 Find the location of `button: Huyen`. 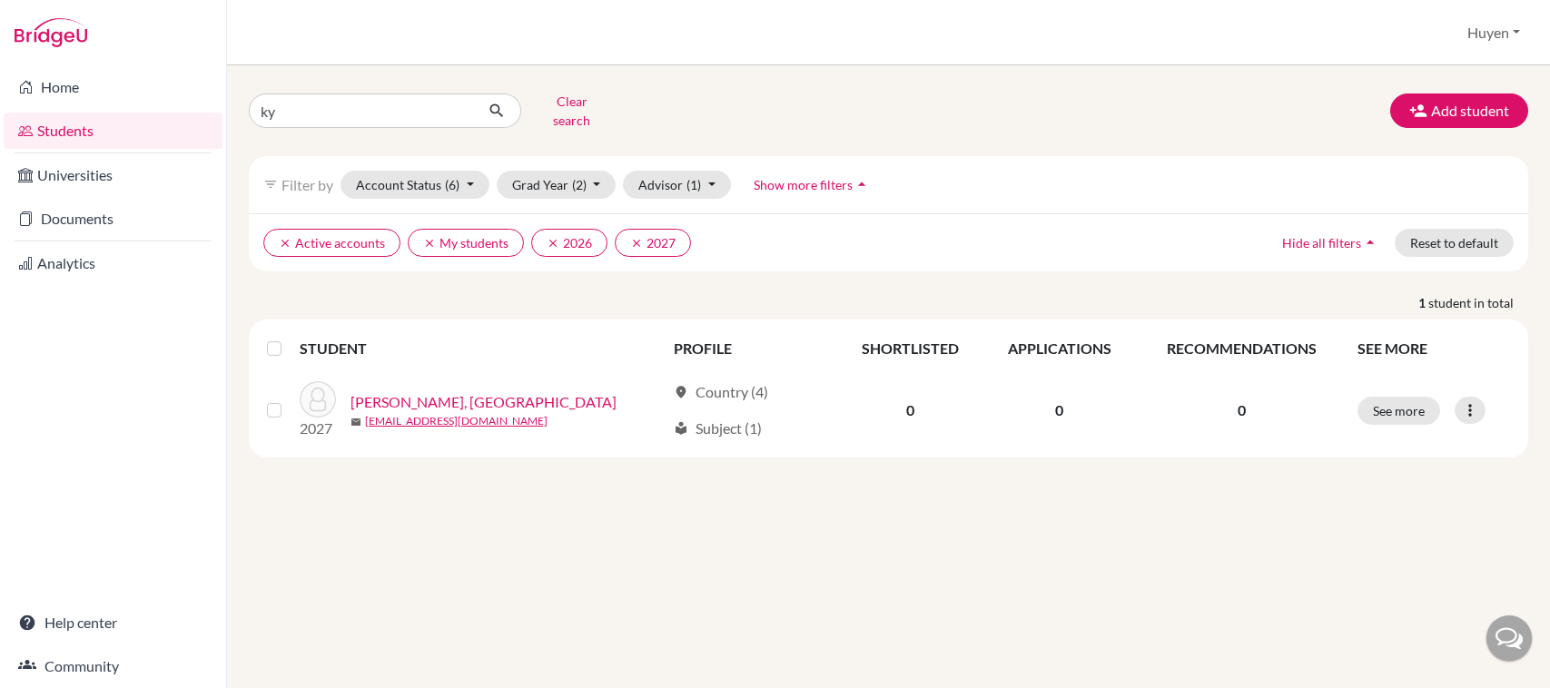

button: Huyen is located at coordinates (1494, 33).